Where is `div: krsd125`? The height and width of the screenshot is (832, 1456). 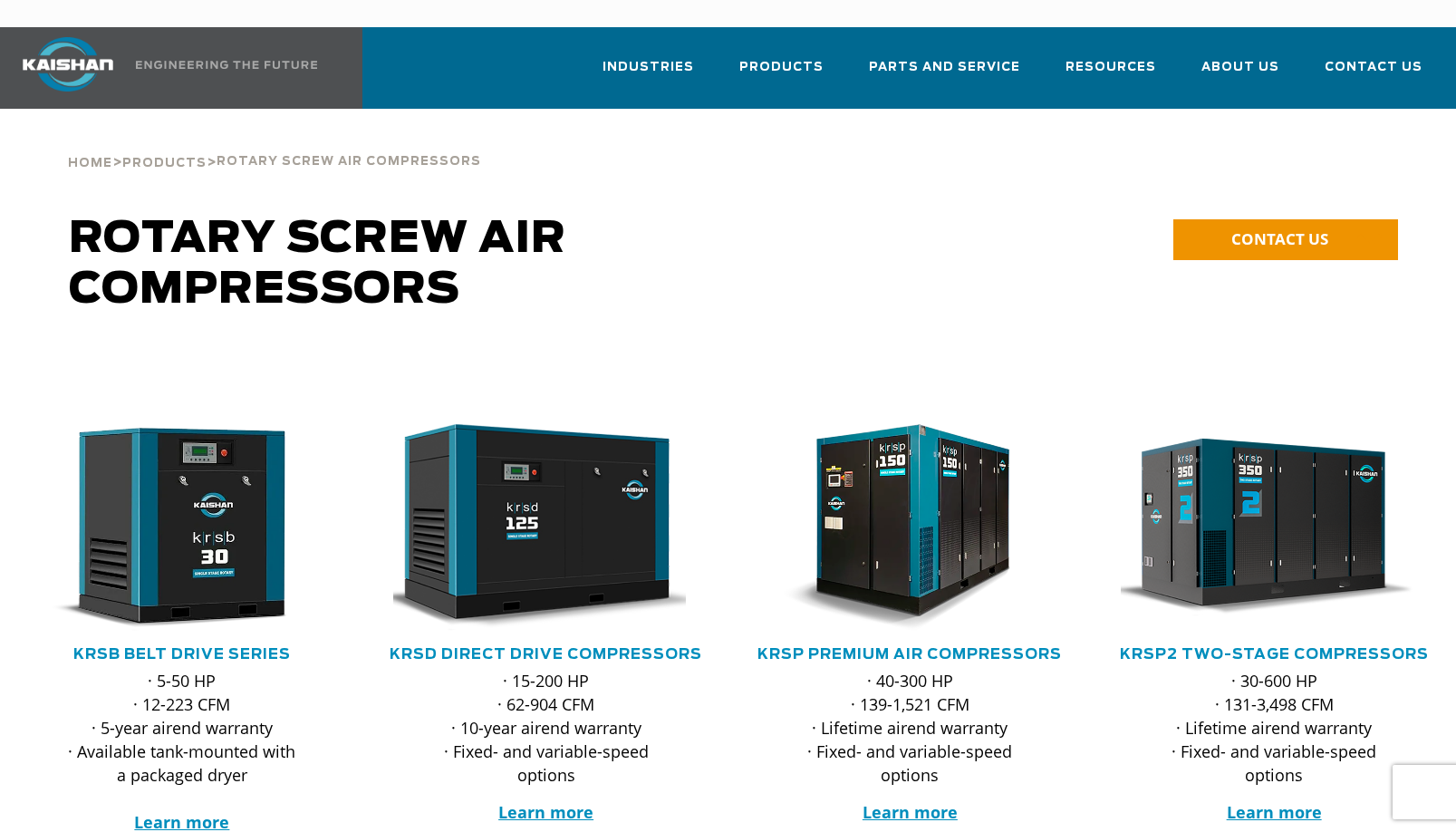 div: krsd125 is located at coordinates (546, 527).